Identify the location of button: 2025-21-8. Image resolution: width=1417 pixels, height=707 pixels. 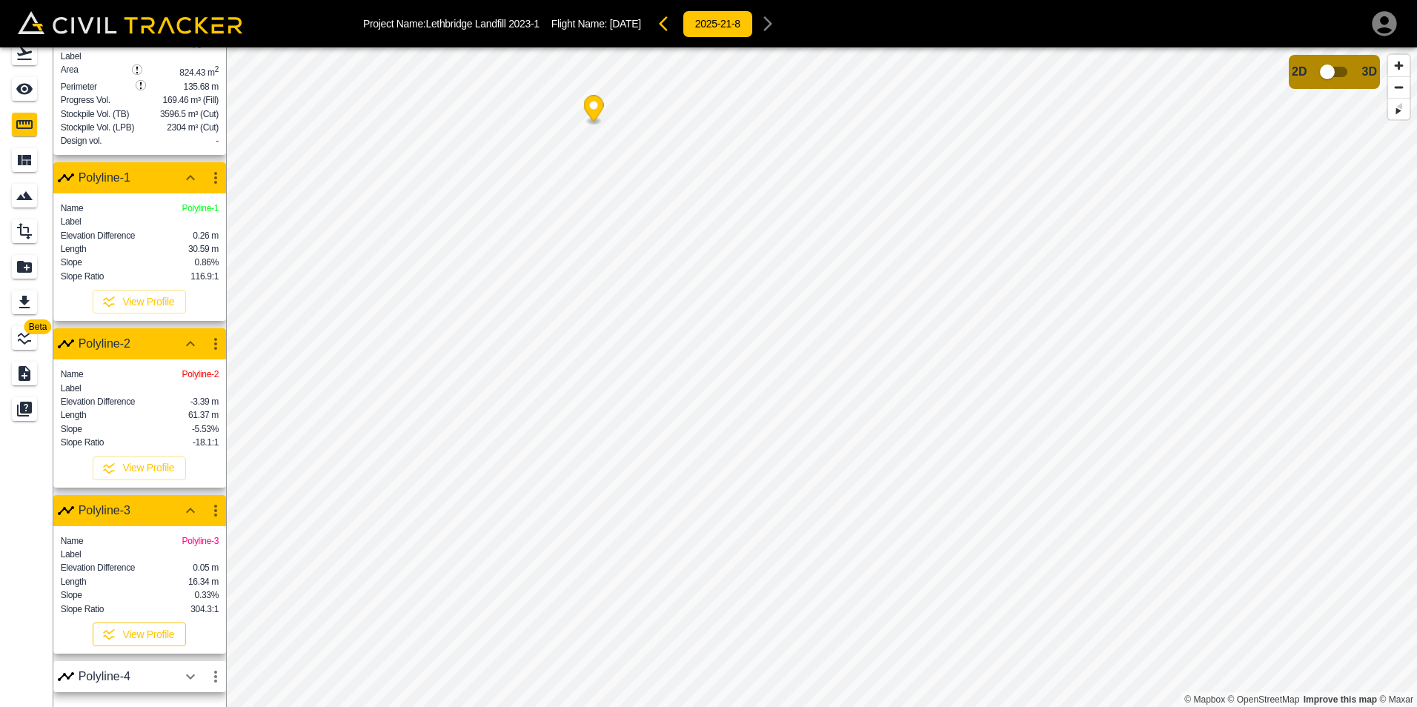
(717, 24).